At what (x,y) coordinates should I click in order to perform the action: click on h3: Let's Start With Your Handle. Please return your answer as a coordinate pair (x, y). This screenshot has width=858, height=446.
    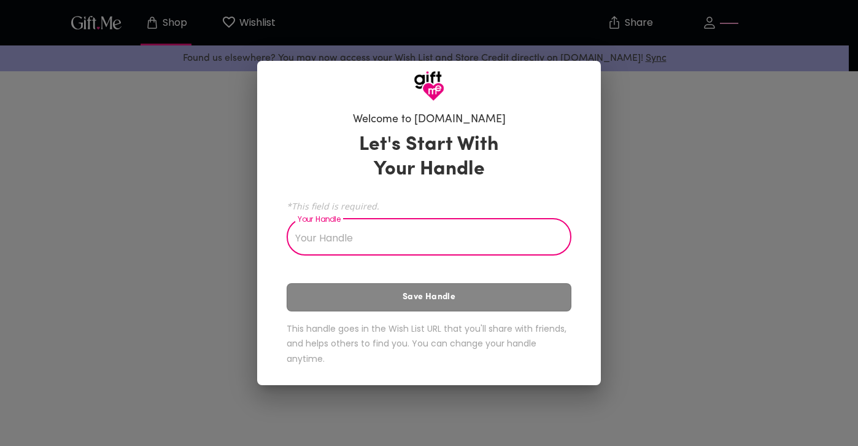
    Looking at the image, I should click on (429, 157).